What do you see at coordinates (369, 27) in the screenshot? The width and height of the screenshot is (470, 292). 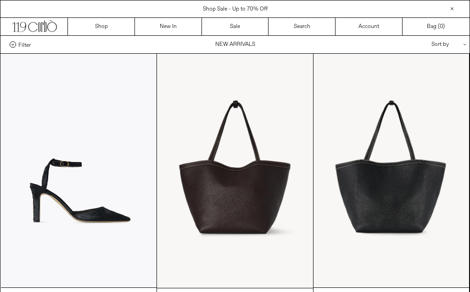 I see `a: Account` at bounding box center [369, 27].